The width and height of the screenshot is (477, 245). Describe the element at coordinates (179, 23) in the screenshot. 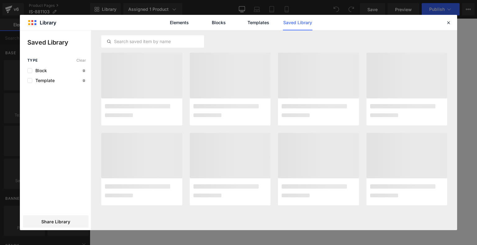

I see `a: Elements` at that location.